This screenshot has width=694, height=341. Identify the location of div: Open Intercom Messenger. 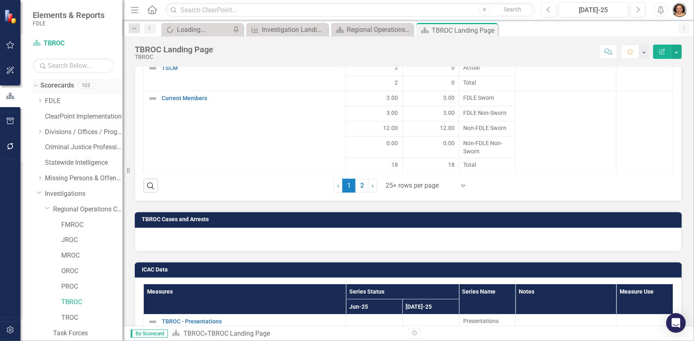
(676, 323).